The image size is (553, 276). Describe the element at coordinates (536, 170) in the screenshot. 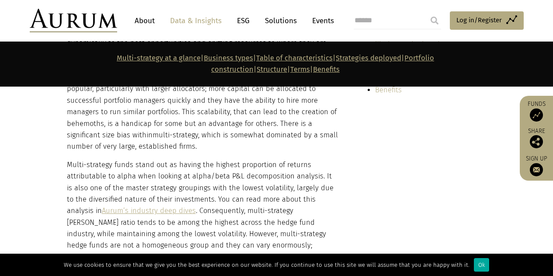

I see `img: Sign up to our newsletter` at that location.